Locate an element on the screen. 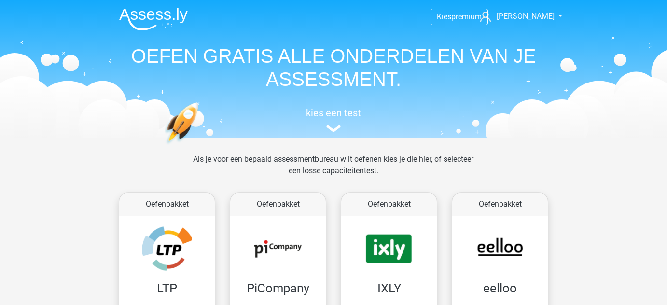 The width and height of the screenshot is (667, 305). img: Assessly is located at coordinates (154, 19).